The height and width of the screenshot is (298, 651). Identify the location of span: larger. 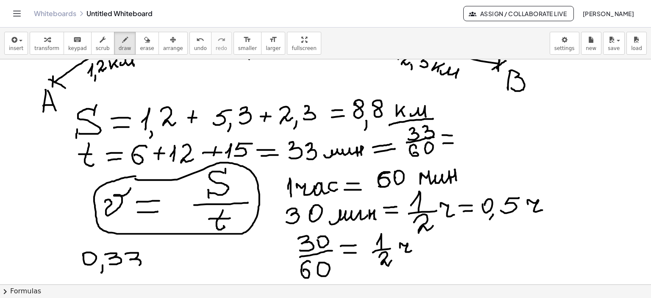
(273, 48).